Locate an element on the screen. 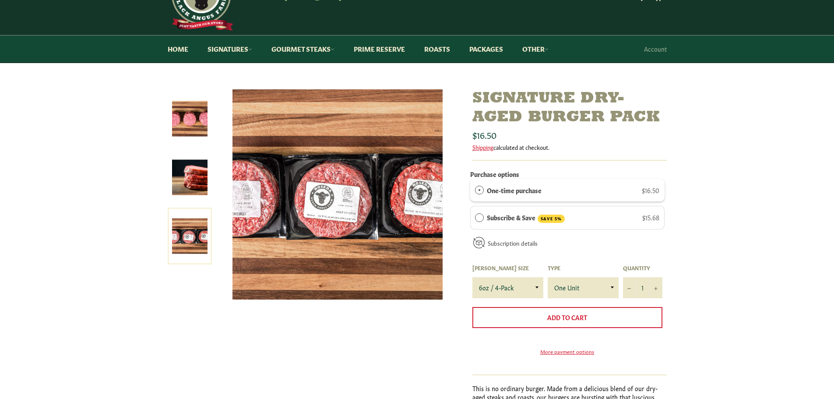  a: More payment options is located at coordinates (567, 351).